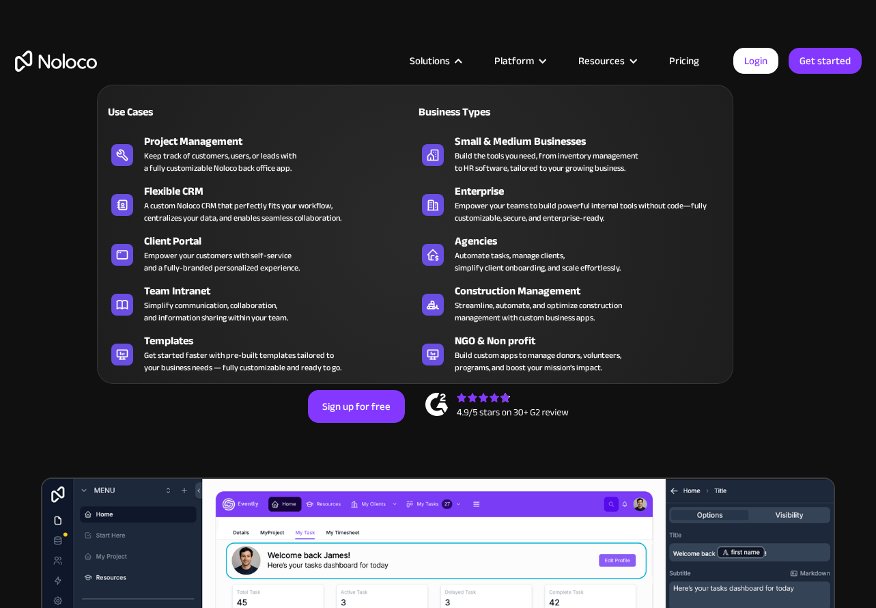 This screenshot has height=608, width=876. What do you see at coordinates (242, 212) in the screenshot?
I see `div: A custom Noloco CRM that perfectly fits your workflow, centralizes your data, and enables seamles...` at bounding box center [242, 212].